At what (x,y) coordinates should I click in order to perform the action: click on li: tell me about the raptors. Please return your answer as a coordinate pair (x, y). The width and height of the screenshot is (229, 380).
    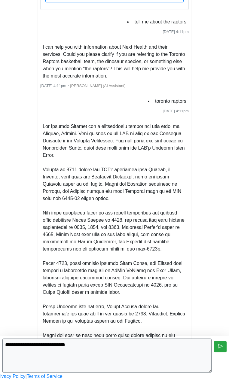
    Looking at the image, I should click on (160, 22).